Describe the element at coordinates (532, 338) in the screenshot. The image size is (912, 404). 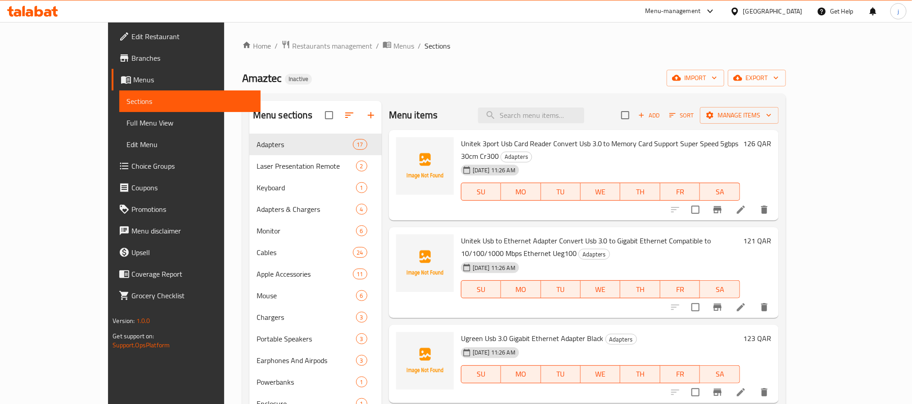
I see `span: Ugreen Usb 3.0 Gigabit Ethernet Adapter Black` at that location.